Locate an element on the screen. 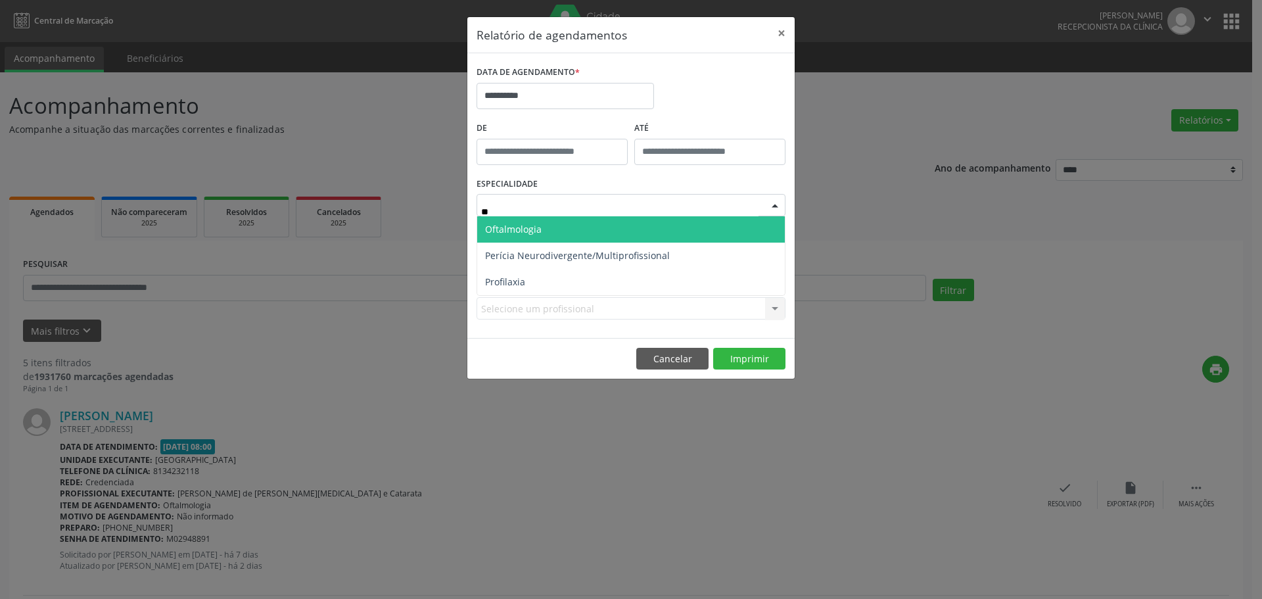 The height and width of the screenshot is (599, 1262). label: ESPECIALIDADE is located at coordinates (507, 184).